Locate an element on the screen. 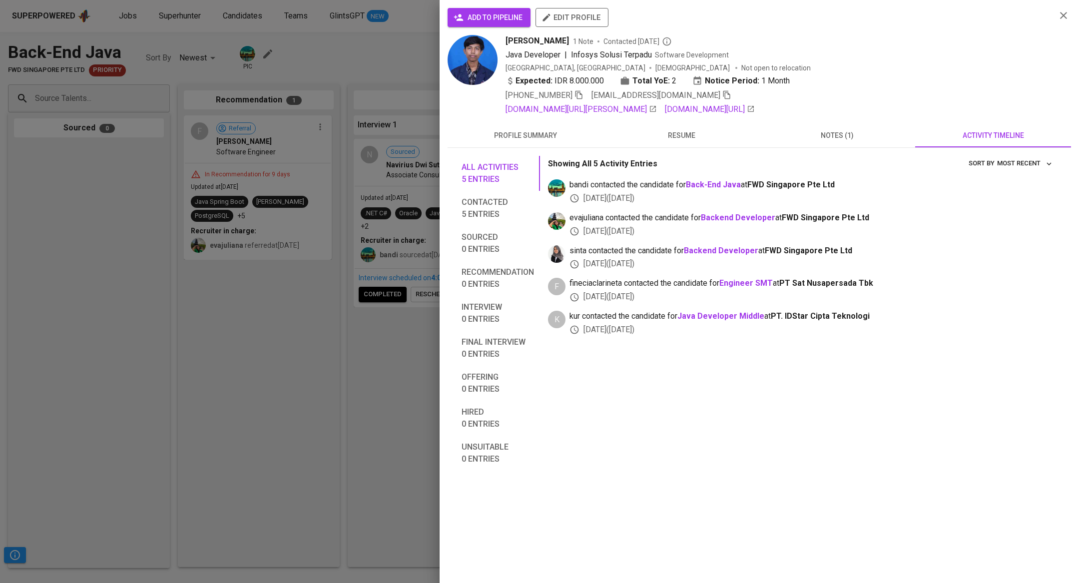  span: Recommendation 0 entries is located at coordinates (497, 278).